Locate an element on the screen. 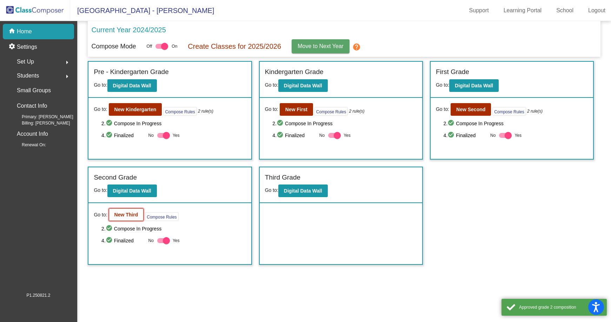 The width and height of the screenshot is (611, 322). p: Account Info is located at coordinates (32, 134).